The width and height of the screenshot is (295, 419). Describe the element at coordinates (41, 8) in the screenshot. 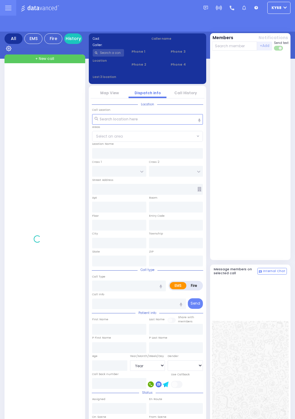

I see `img: Logo` at that location.